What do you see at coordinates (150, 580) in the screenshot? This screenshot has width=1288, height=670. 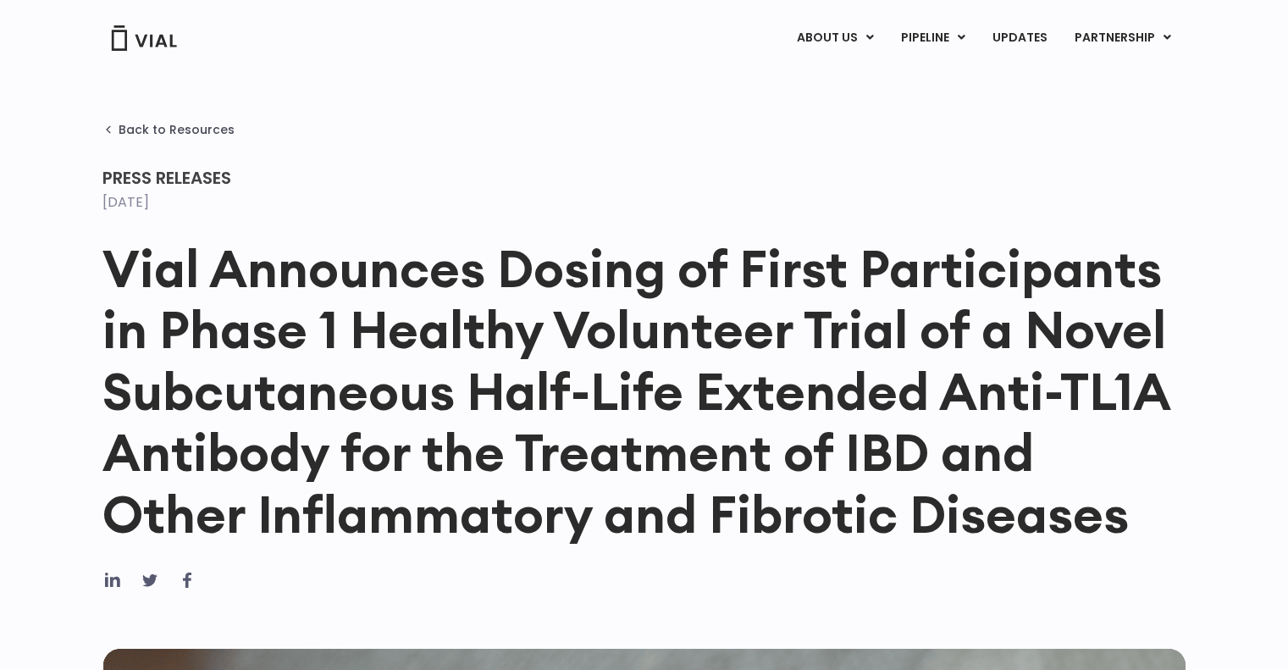 I see `div: Share on twitter` at bounding box center [150, 580].